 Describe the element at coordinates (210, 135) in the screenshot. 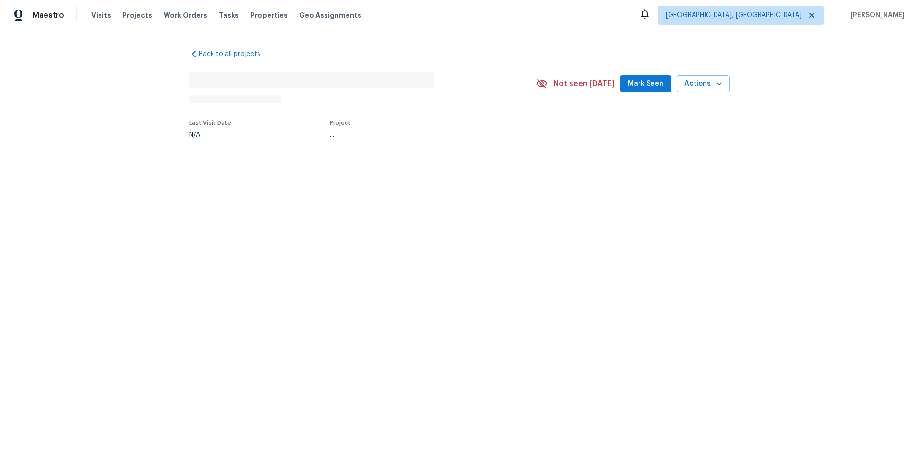

I see `div: N/A` at that location.